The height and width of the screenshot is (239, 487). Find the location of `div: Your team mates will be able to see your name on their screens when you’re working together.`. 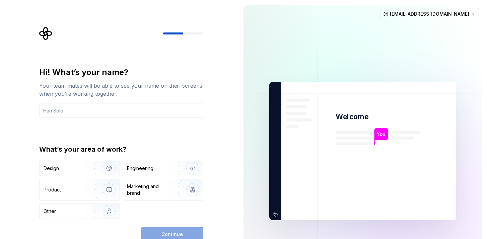

div: Your team mates will be able to see your name on their screens when you’re working together. is located at coordinates (121, 90).